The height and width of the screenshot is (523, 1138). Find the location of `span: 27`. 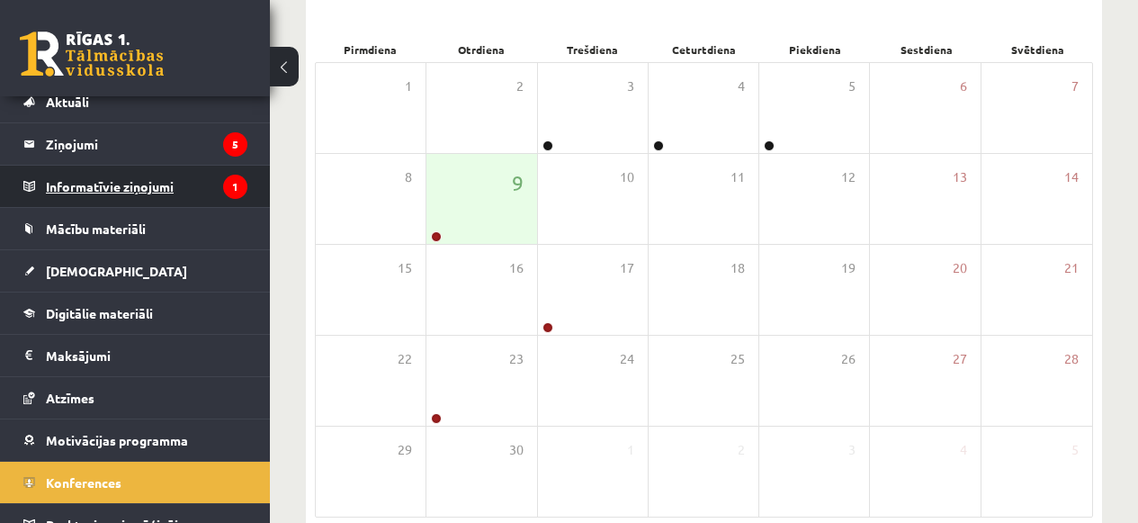

span: 27 is located at coordinates (960, 359).